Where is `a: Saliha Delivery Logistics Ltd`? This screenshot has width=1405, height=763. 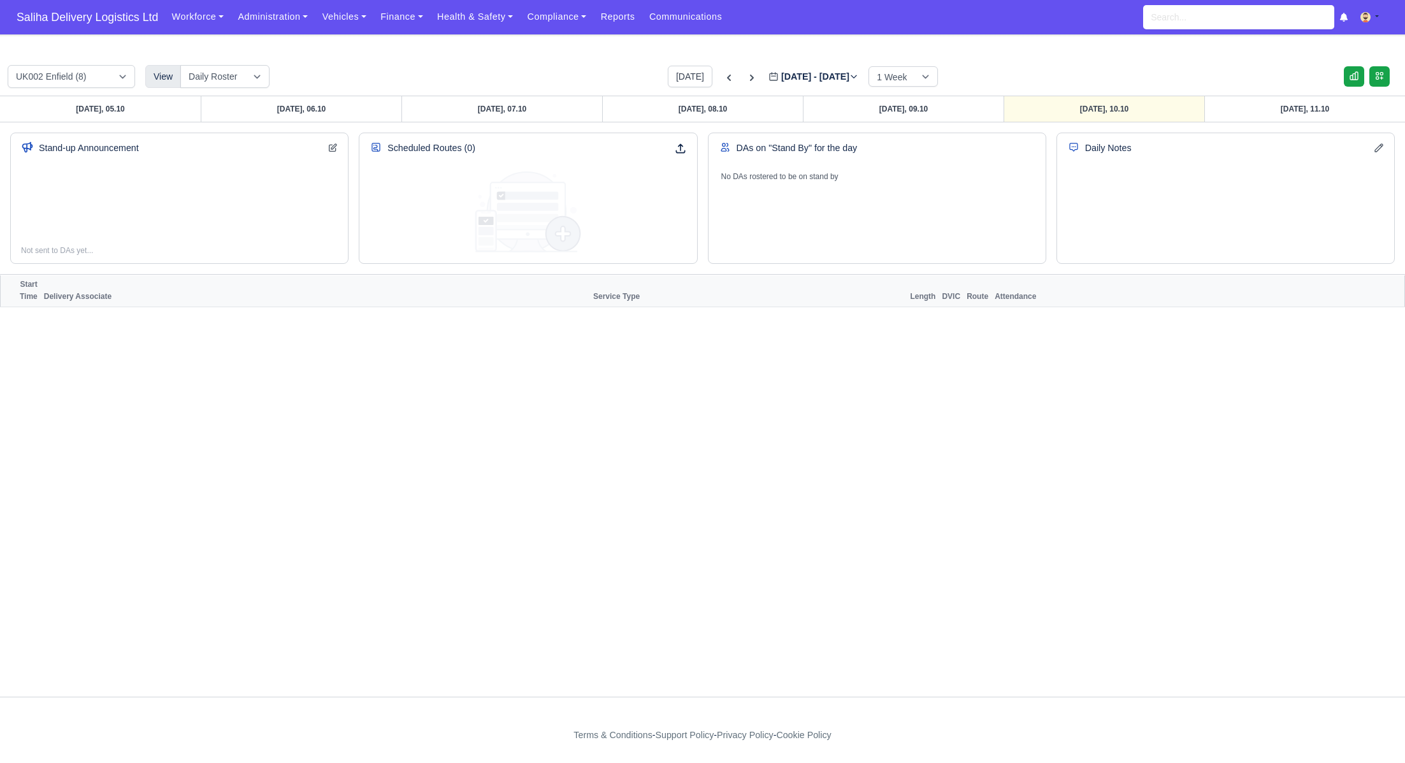 a: Saliha Delivery Logistics Ltd is located at coordinates (87, 17).